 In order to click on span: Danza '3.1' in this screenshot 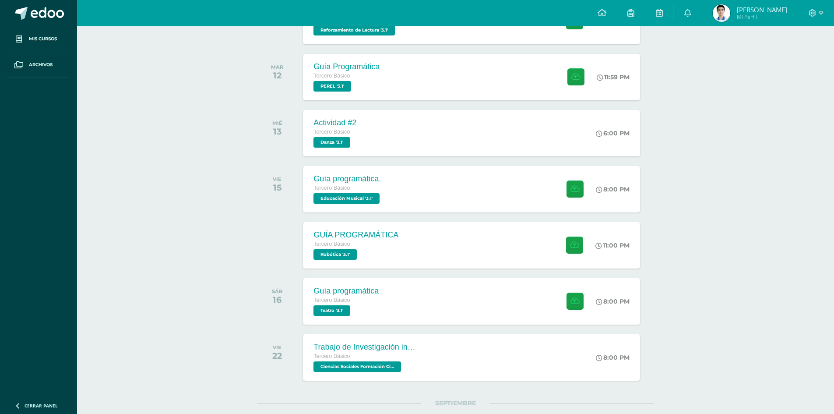, I will do `click(332, 142)`.